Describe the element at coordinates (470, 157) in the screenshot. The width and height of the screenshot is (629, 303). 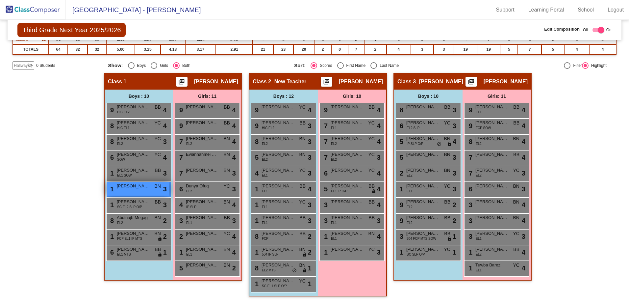
I see `span: 7` at that location.